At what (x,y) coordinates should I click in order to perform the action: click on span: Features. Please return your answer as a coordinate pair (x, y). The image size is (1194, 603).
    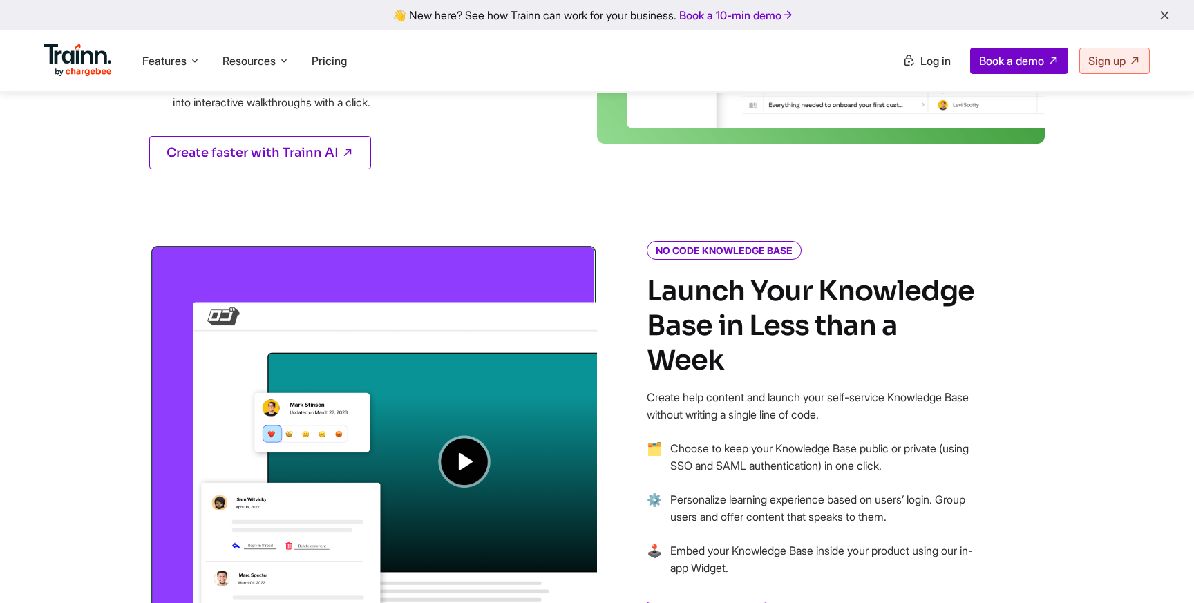
    Looking at the image, I should click on (164, 61).